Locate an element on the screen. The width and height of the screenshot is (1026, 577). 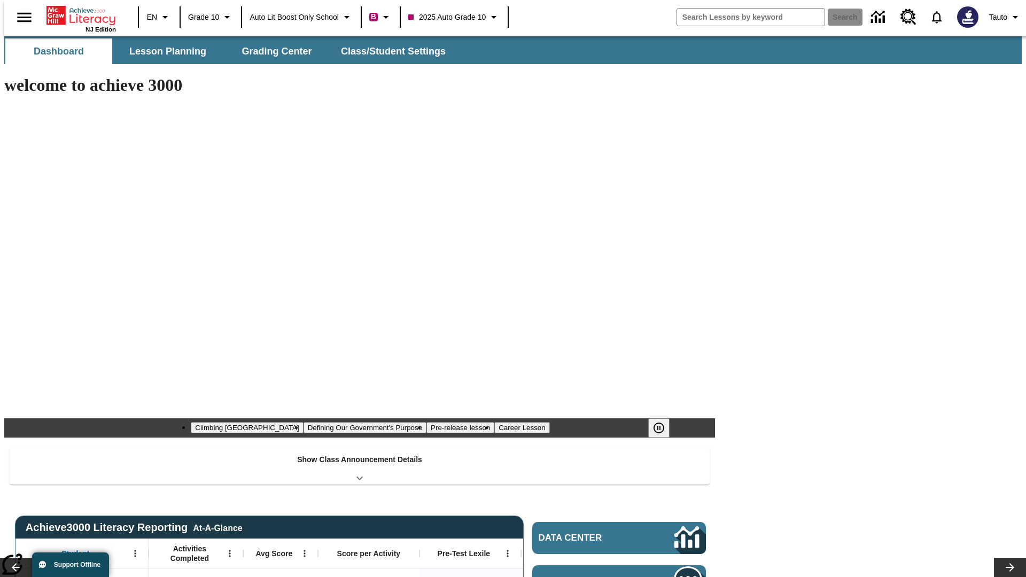
p: Show Class Announcement Details is located at coordinates (360, 459).